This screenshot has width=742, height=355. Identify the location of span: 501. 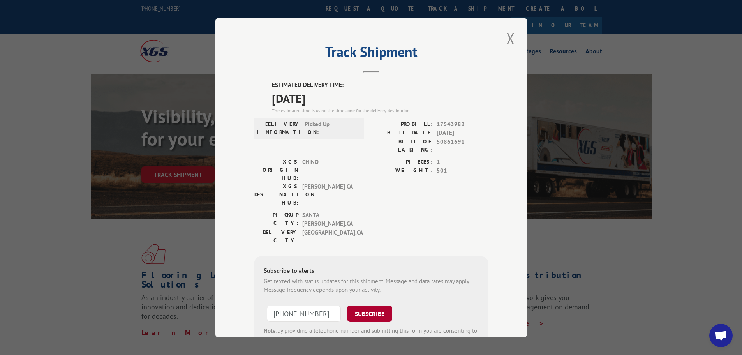
(462, 171).